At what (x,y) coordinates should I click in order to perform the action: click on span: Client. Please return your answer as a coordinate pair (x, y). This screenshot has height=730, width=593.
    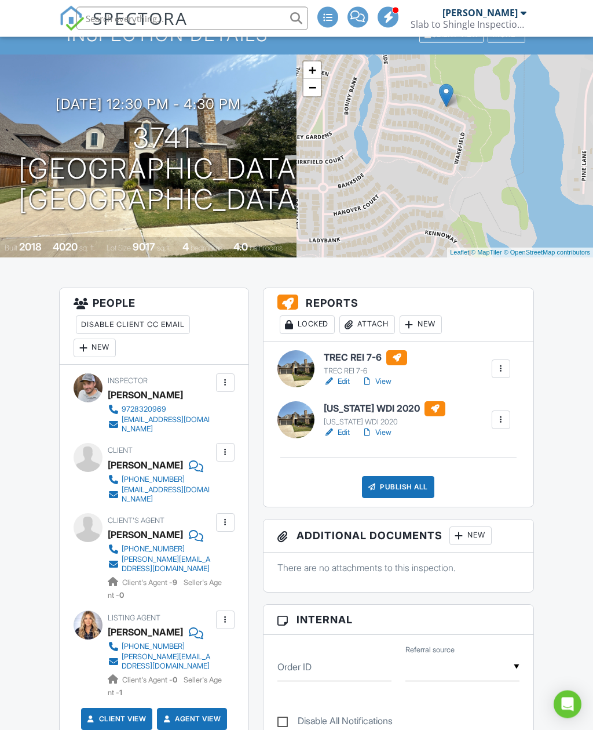
    Looking at the image, I should click on (120, 450).